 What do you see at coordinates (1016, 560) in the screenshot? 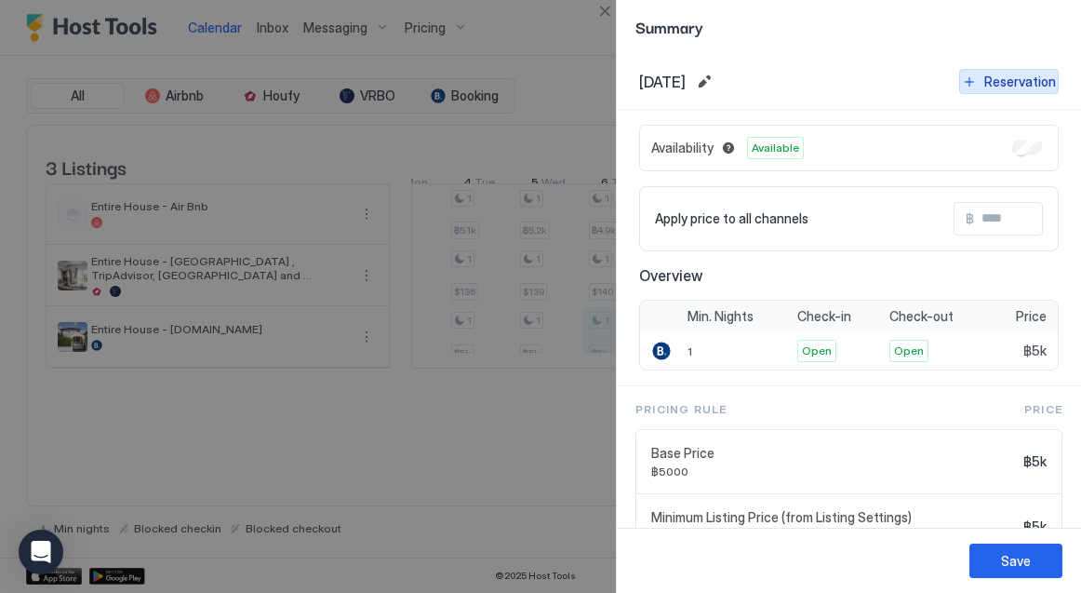
I see `div: Save` at bounding box center [1016, 560].